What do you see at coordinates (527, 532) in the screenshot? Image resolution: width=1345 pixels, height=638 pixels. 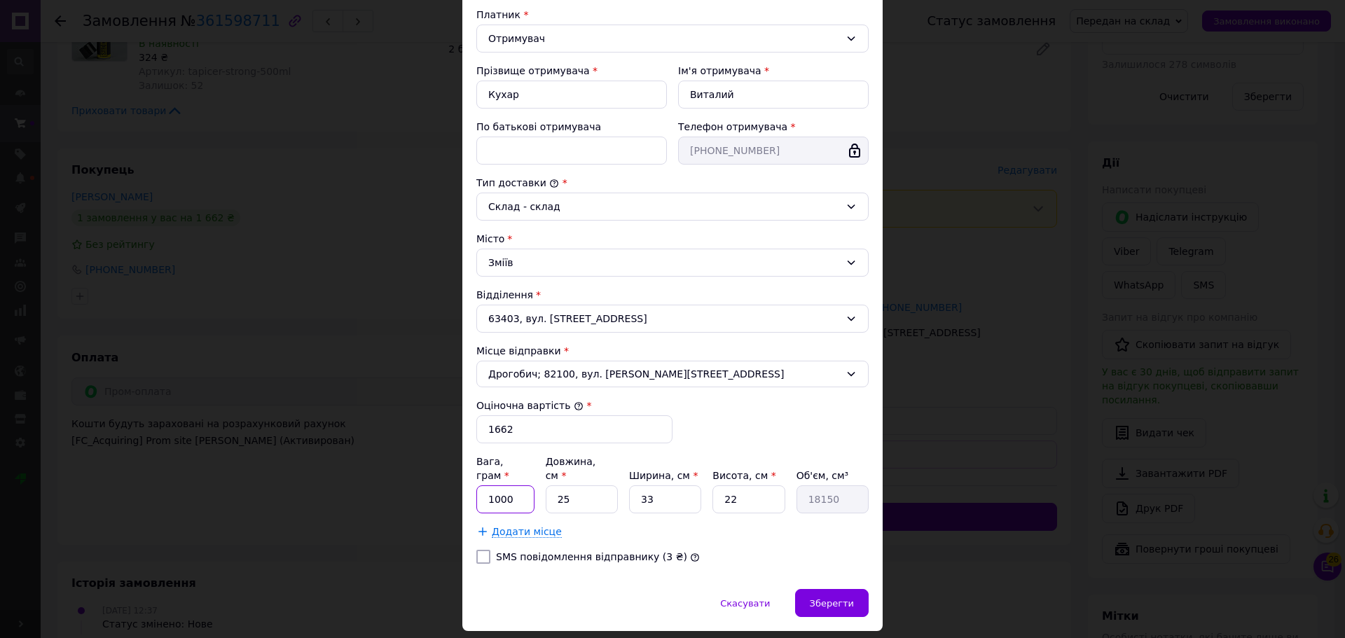 I see `span: Додати місце` at bounding box center [527, 532].